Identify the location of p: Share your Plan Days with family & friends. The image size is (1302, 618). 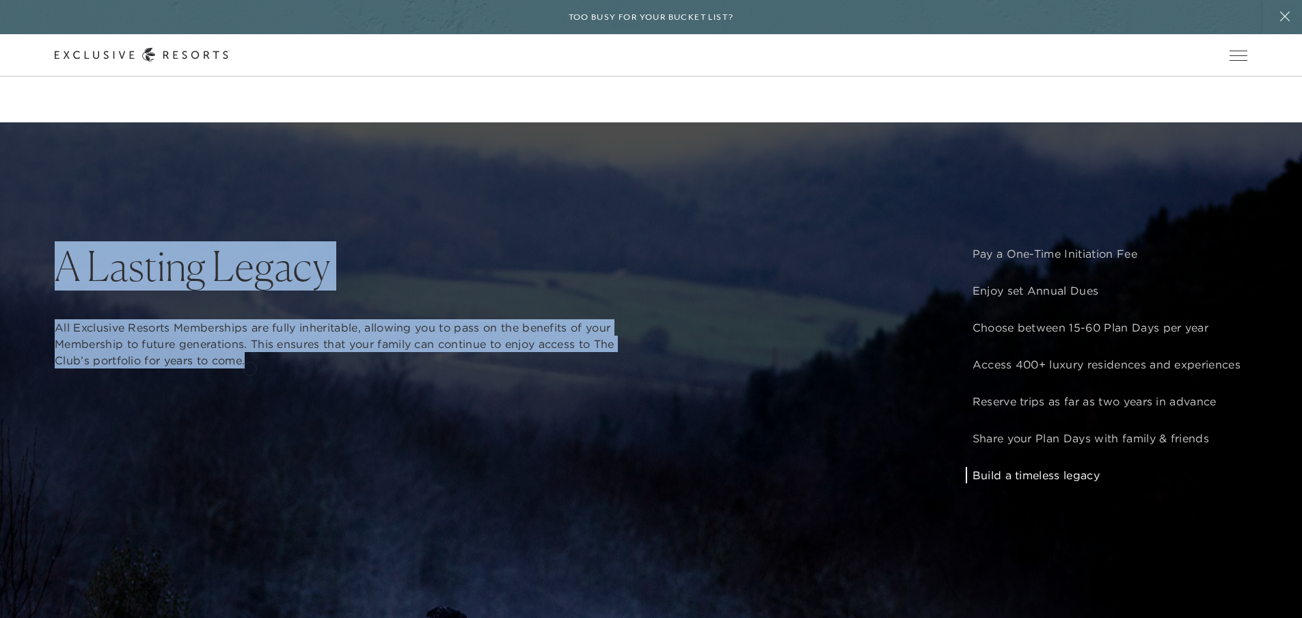
(1106, 438).